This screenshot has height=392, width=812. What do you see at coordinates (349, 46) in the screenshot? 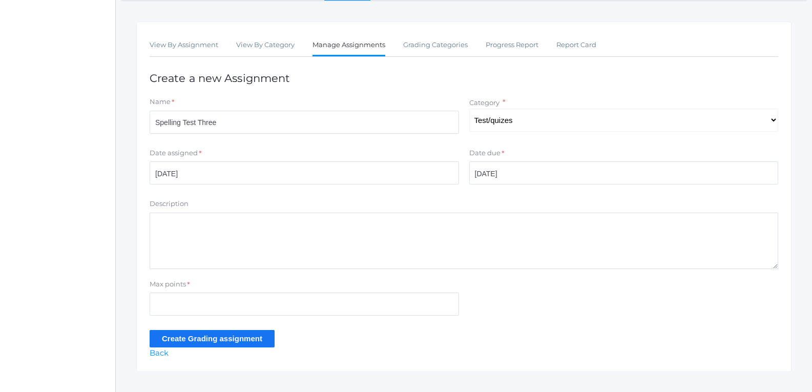
I see `a: Manage Assignments` at bounding box center [349, 46].